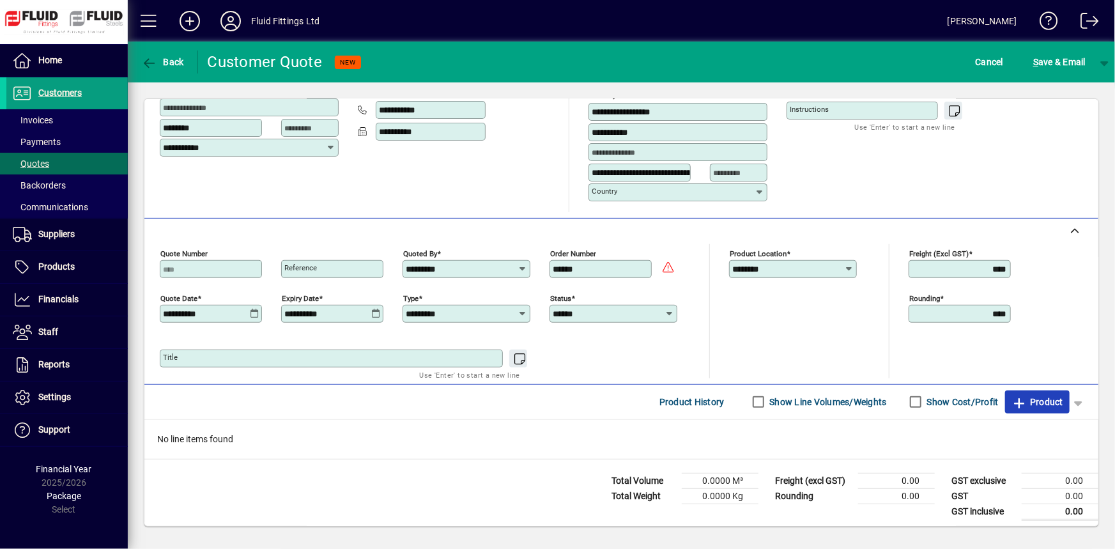 The image size is (1115, 549). Describe the element at coordinates (990, 62) in the screenshot. I see `button: Cancel` at that location.